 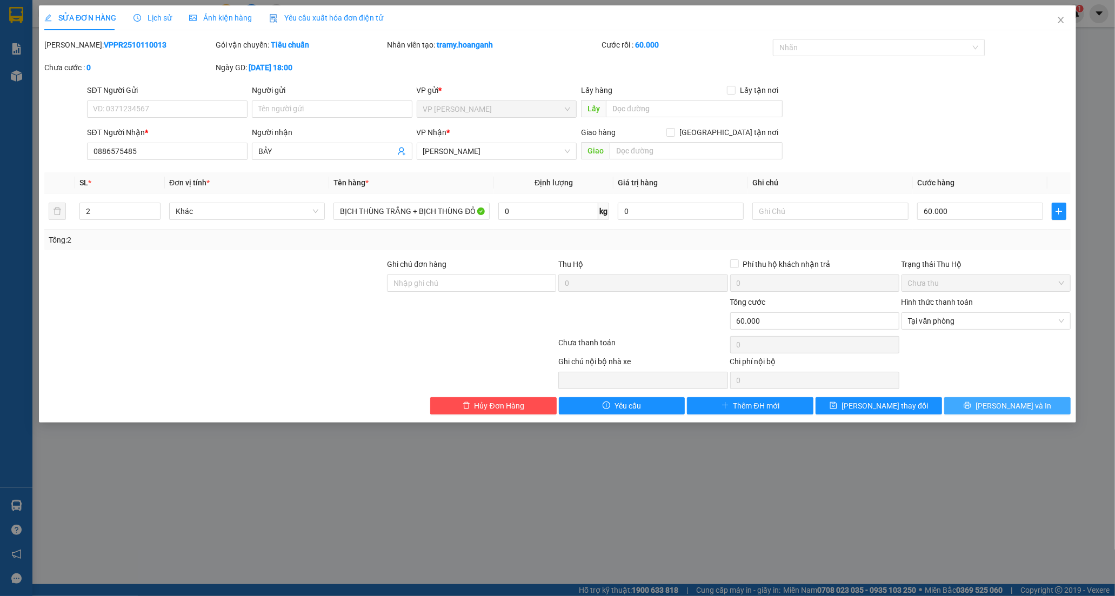 What do you see at coordinates (814, 364) in the screenshot?
I see `div: Chi phí nội bộ` at bounding box center [814, 364].